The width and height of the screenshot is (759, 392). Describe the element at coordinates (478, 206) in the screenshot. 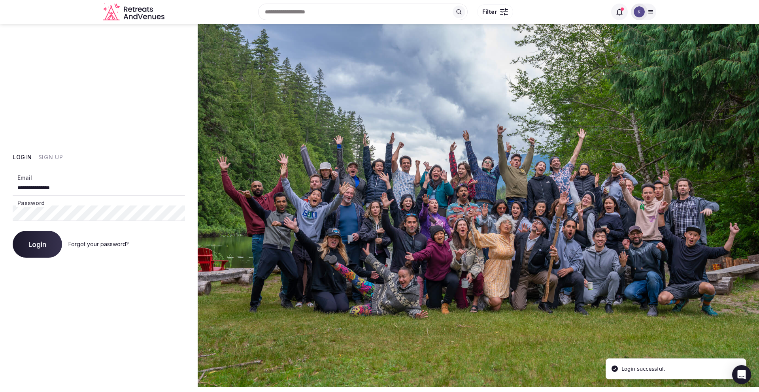

I see `img: My Account Background` at that location.